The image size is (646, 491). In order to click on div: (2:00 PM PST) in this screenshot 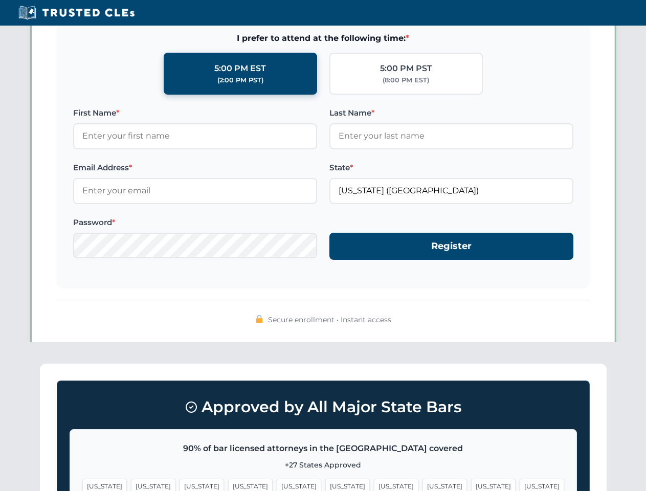, I will do `click(240, 80)`.